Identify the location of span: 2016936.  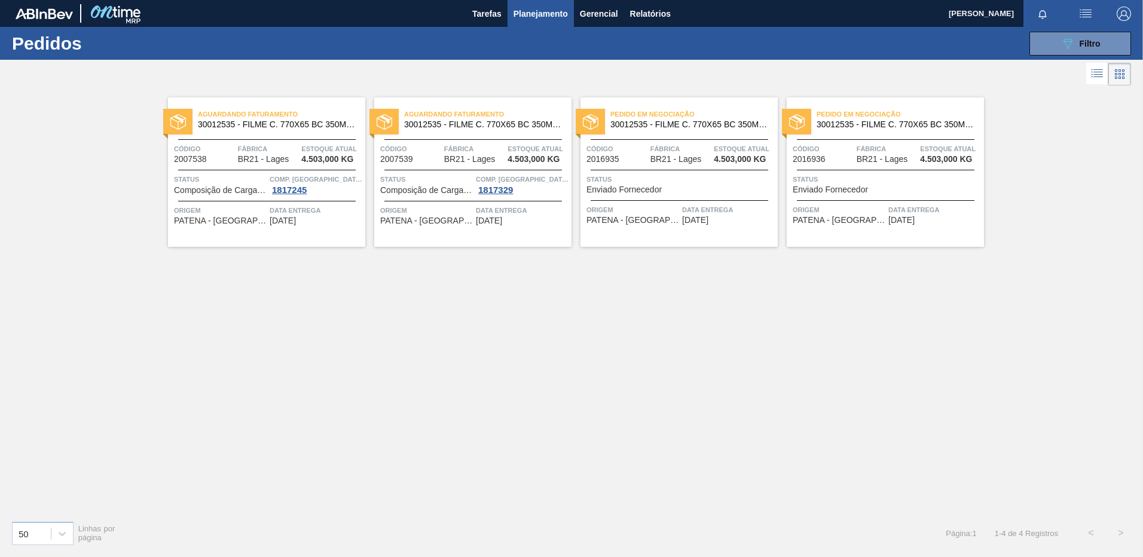
(809, 159).